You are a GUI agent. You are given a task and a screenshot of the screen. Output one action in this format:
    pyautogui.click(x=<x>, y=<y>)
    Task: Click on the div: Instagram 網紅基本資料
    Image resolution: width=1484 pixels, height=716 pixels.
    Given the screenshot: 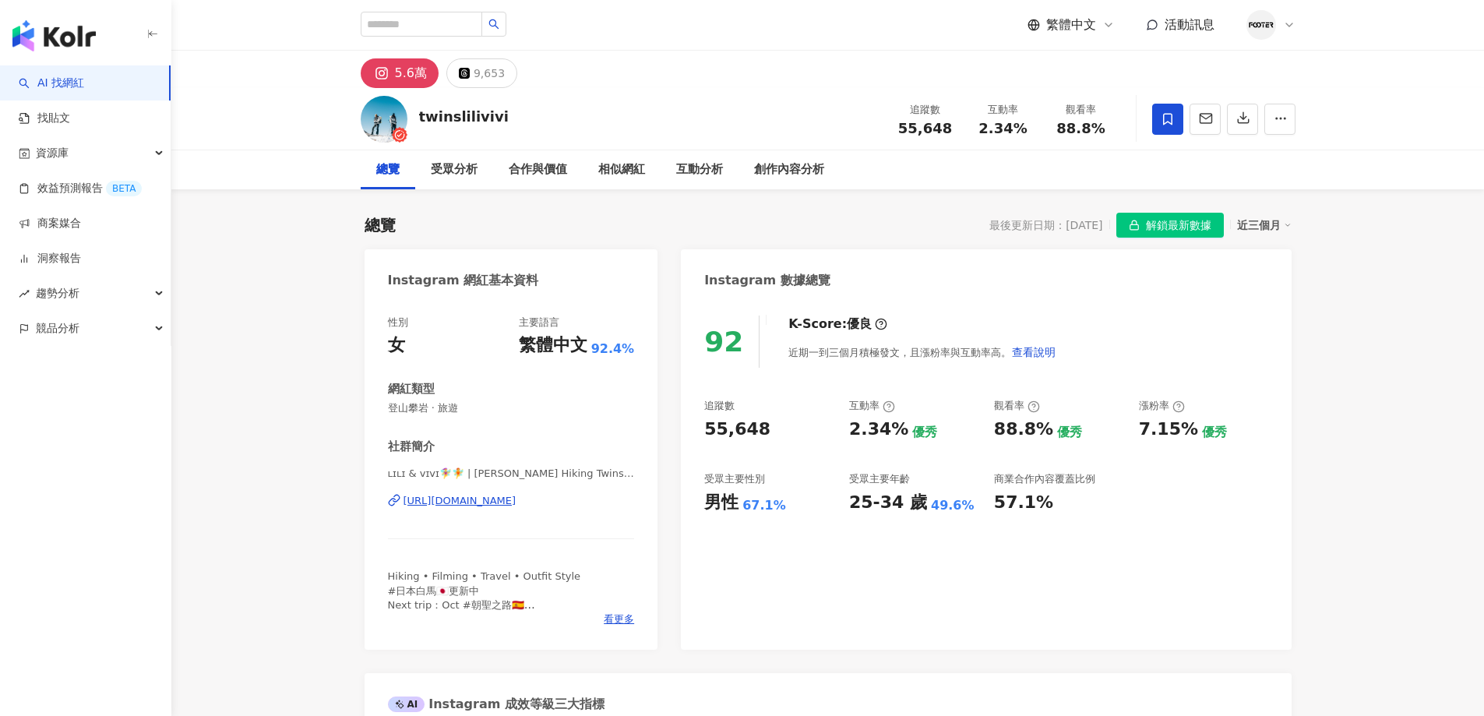 What is the action you would take?
    pyautogui.click(x=464, y=281)
    